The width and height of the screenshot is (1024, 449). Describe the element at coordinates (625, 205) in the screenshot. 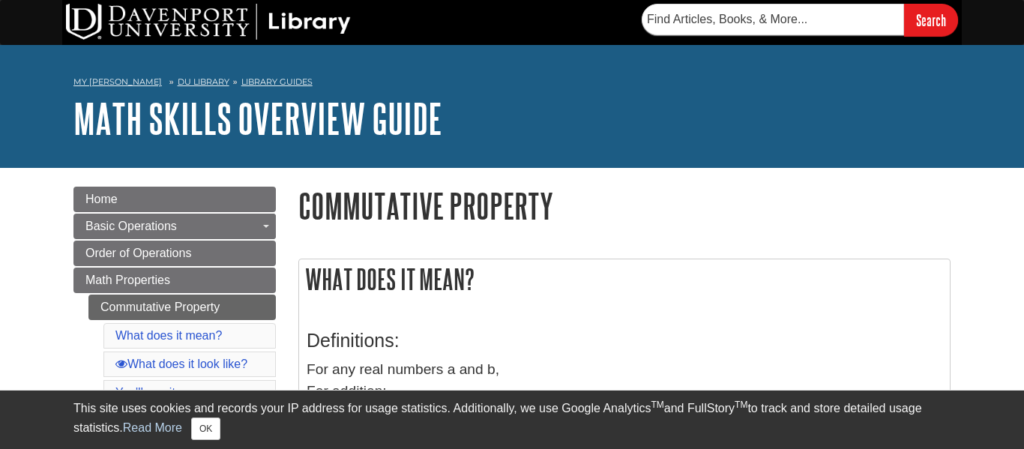

I see `h1: Commutative Property` at that location.